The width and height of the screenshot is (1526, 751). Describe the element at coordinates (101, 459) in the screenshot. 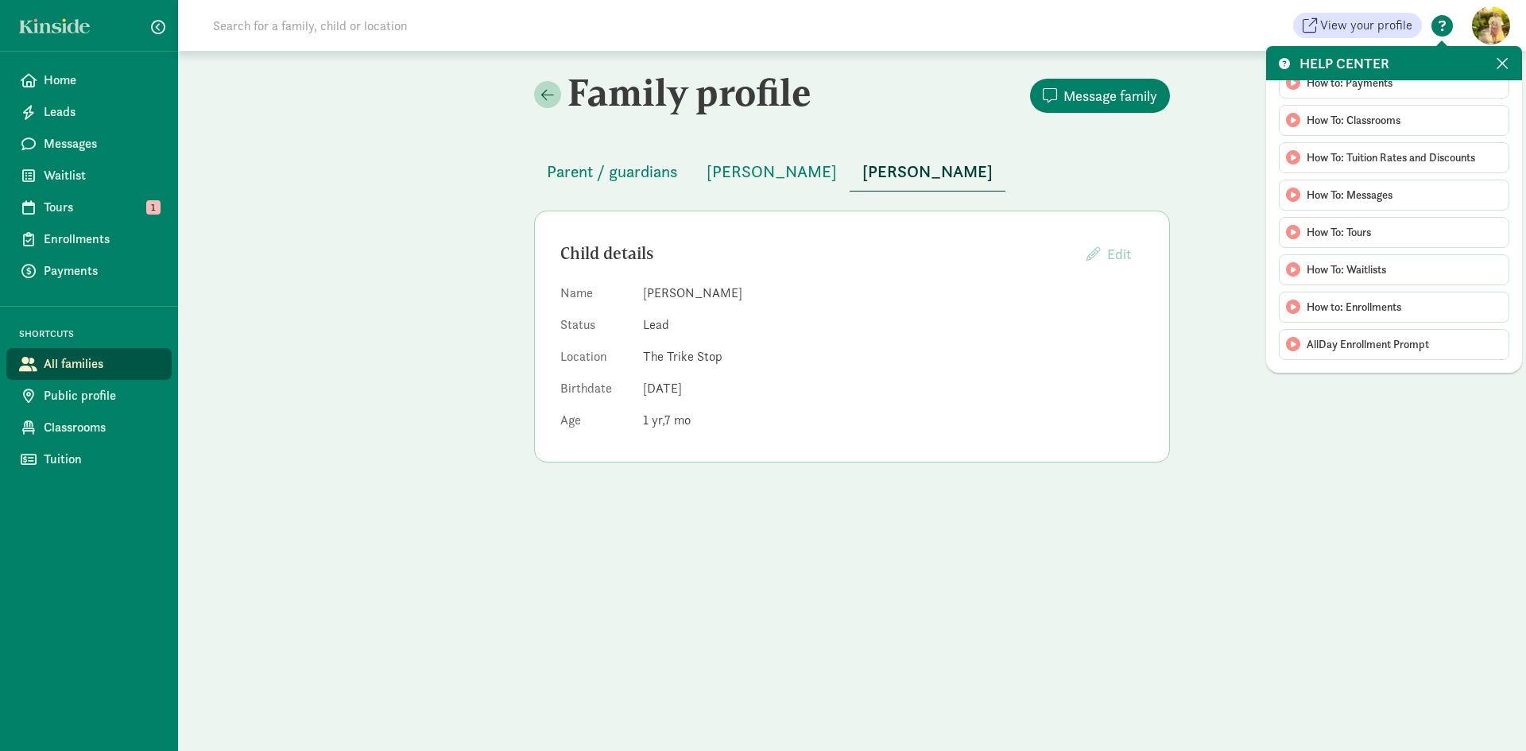

I see `span: Tuition` at that location.